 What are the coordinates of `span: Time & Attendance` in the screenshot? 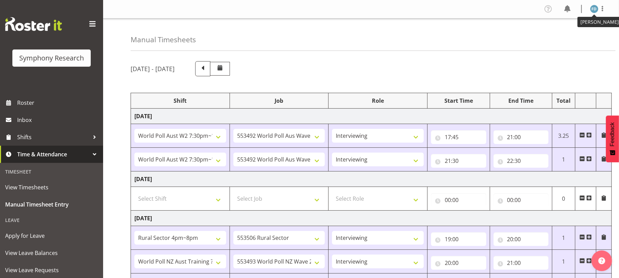 It's located at (53, 154).